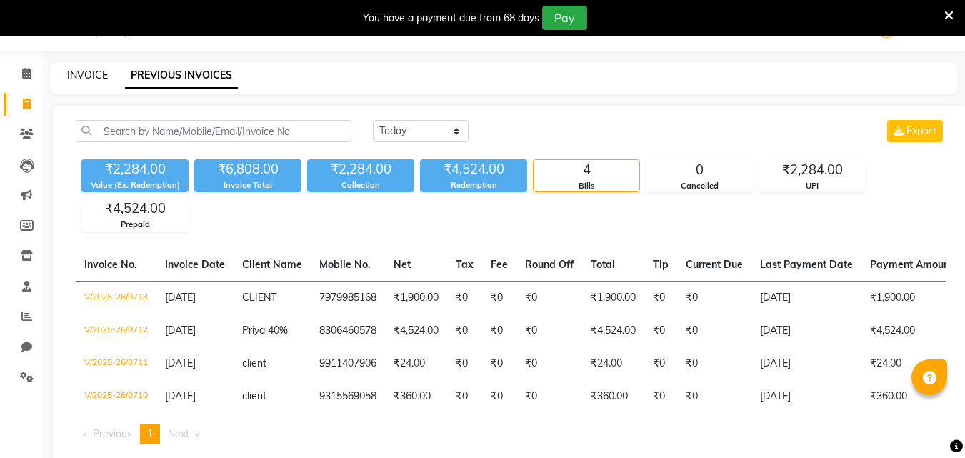 The height and width of the screenshot is (458, 965). I want to click on td: 7979985168, so click(348, 297).